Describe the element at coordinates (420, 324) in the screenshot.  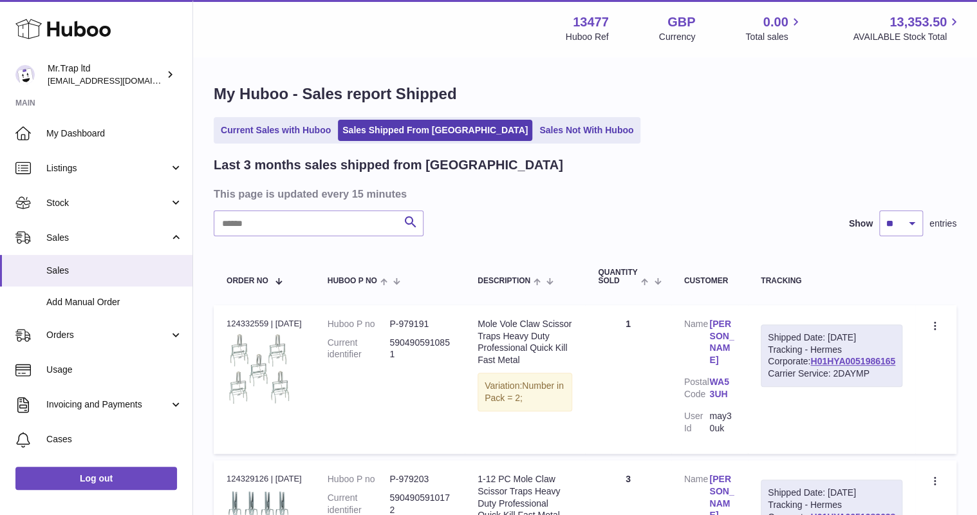
I see `dd: P-979191` at that location.